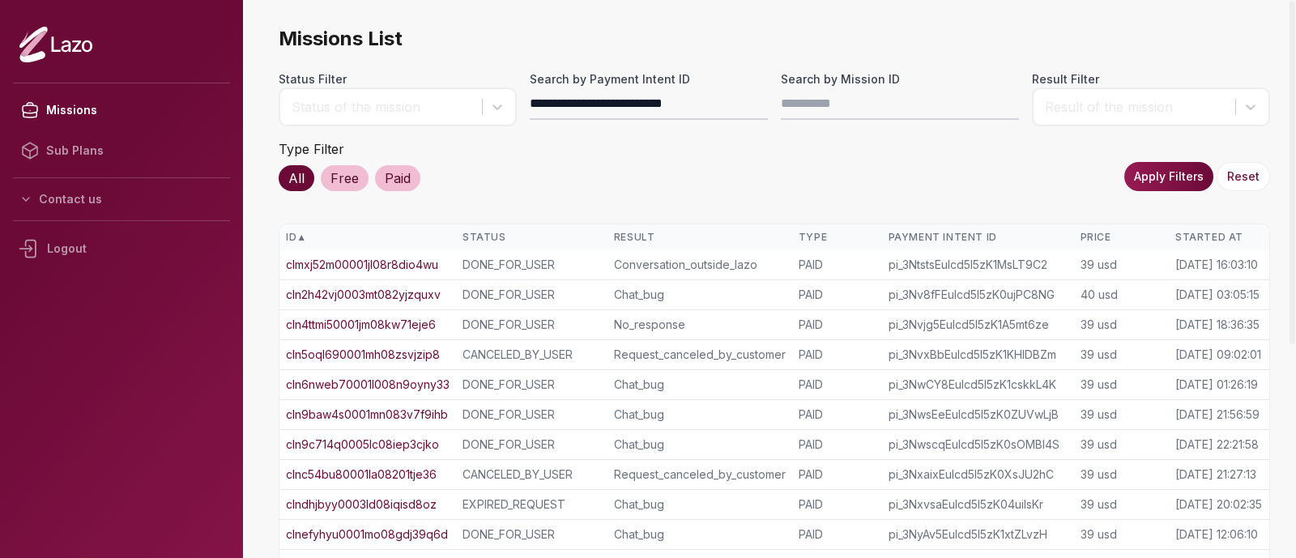 This screenshot has height=558, width=1296. What do you see at coordinates (978, 295) in the screenshot?
I see `div: pi_3Nv8fFEulcd5I5zK0ujPC8NG` at bounding box center [978, 295].